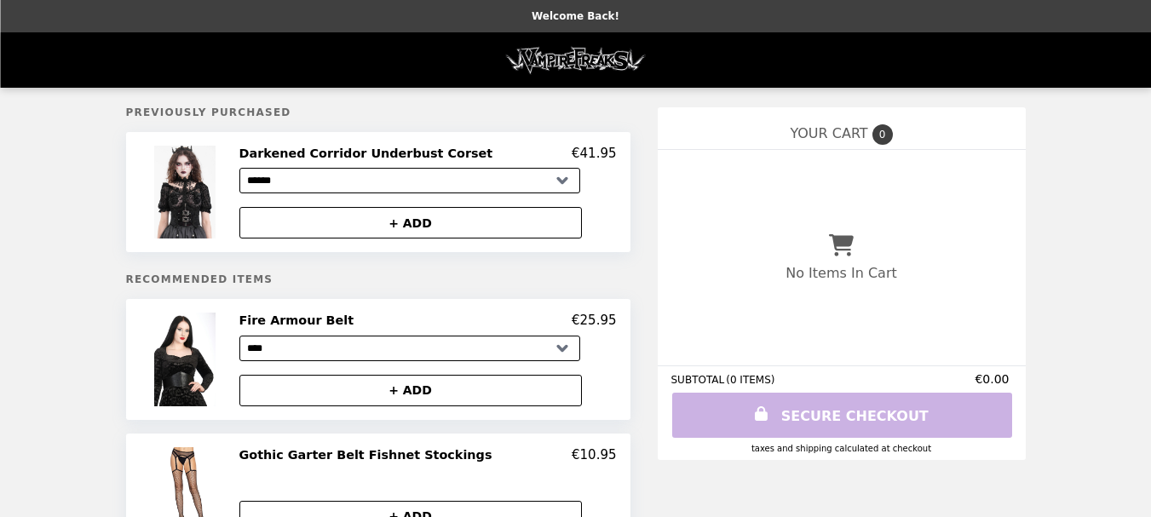 This screenshot has width=1151, height=517. What do you see at coordinates (300, 320) in the screenshot?
I see `h2: Fire Armour Belt` at bounding box center [300, 320].